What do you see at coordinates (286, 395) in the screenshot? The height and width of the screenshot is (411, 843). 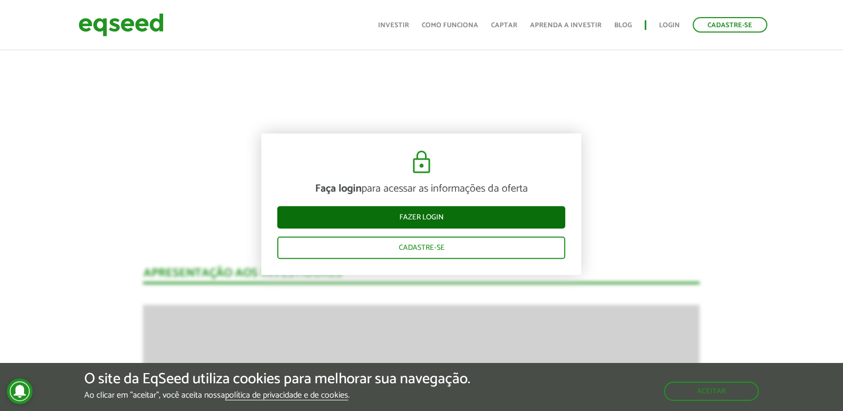 I see `a: política de privacidade e de cookies` at bounding box center [286, 395].